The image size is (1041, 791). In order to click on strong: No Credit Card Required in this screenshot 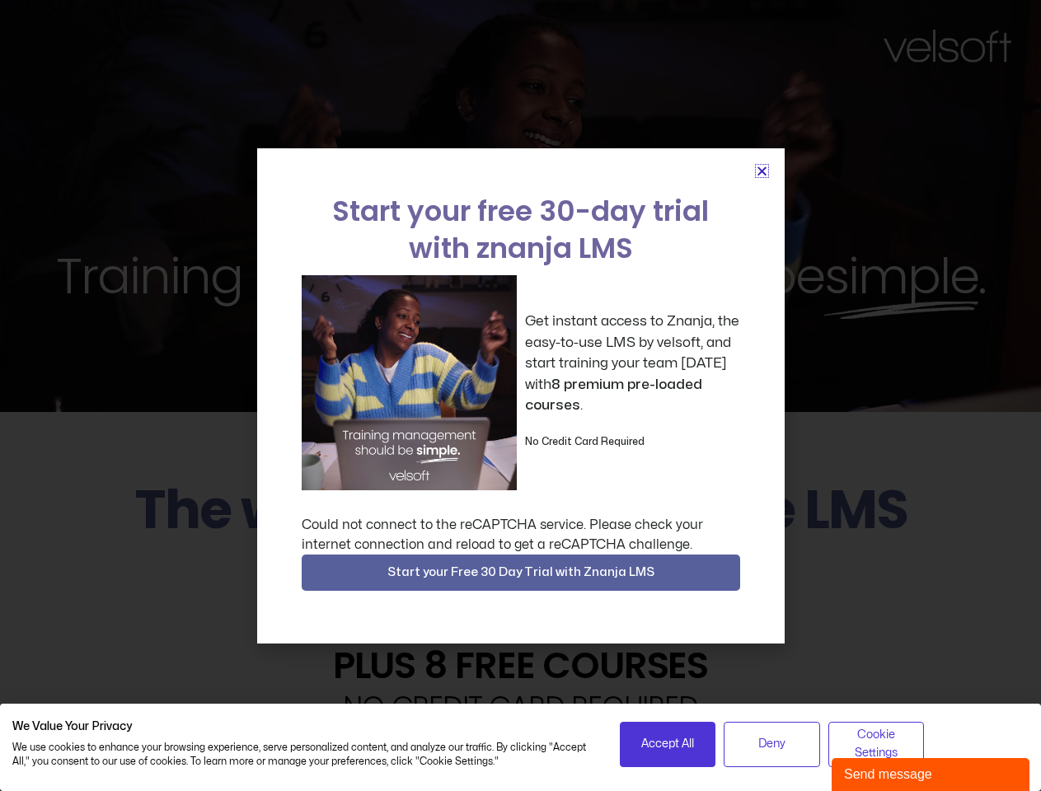, I will do `click(584, 442)`.